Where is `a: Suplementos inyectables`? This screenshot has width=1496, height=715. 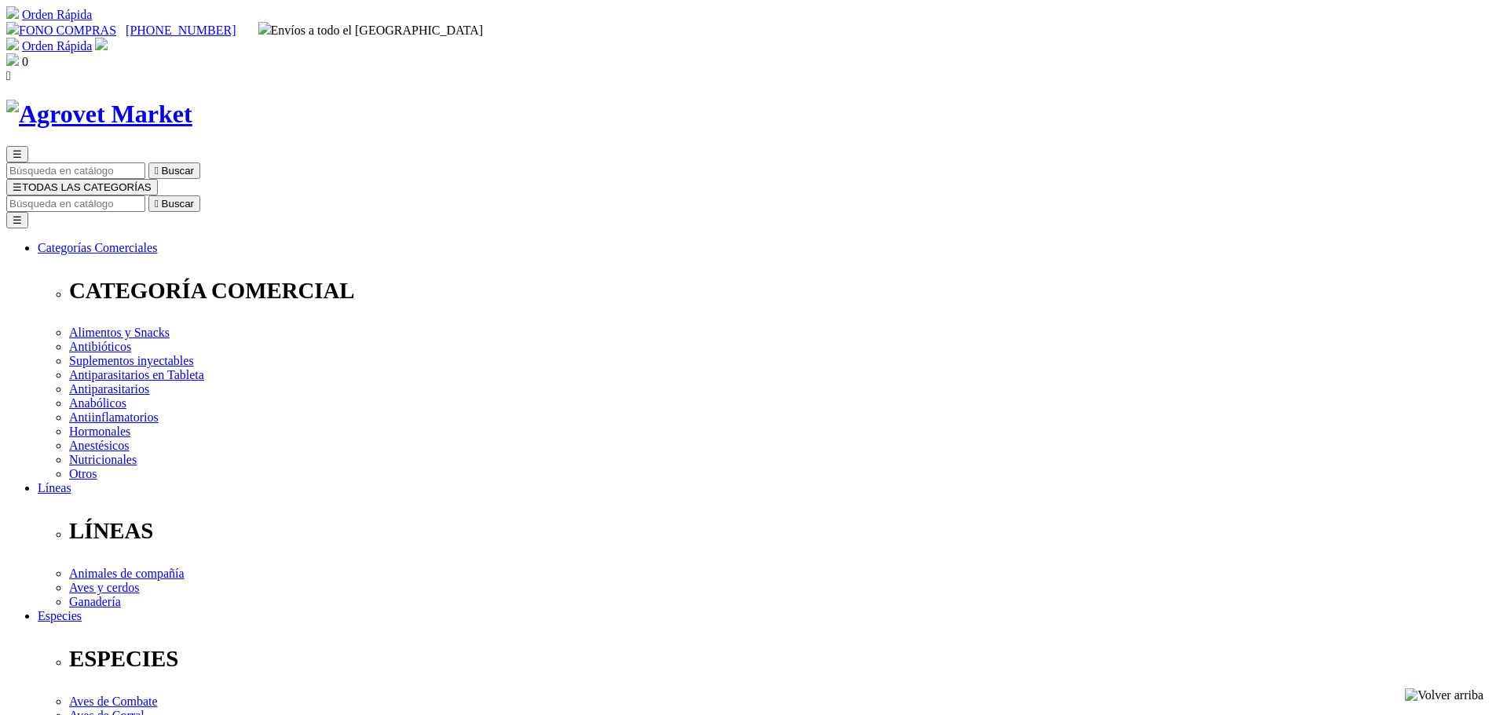
a: Suplementos inyectables is located at coordinates (131, 360).